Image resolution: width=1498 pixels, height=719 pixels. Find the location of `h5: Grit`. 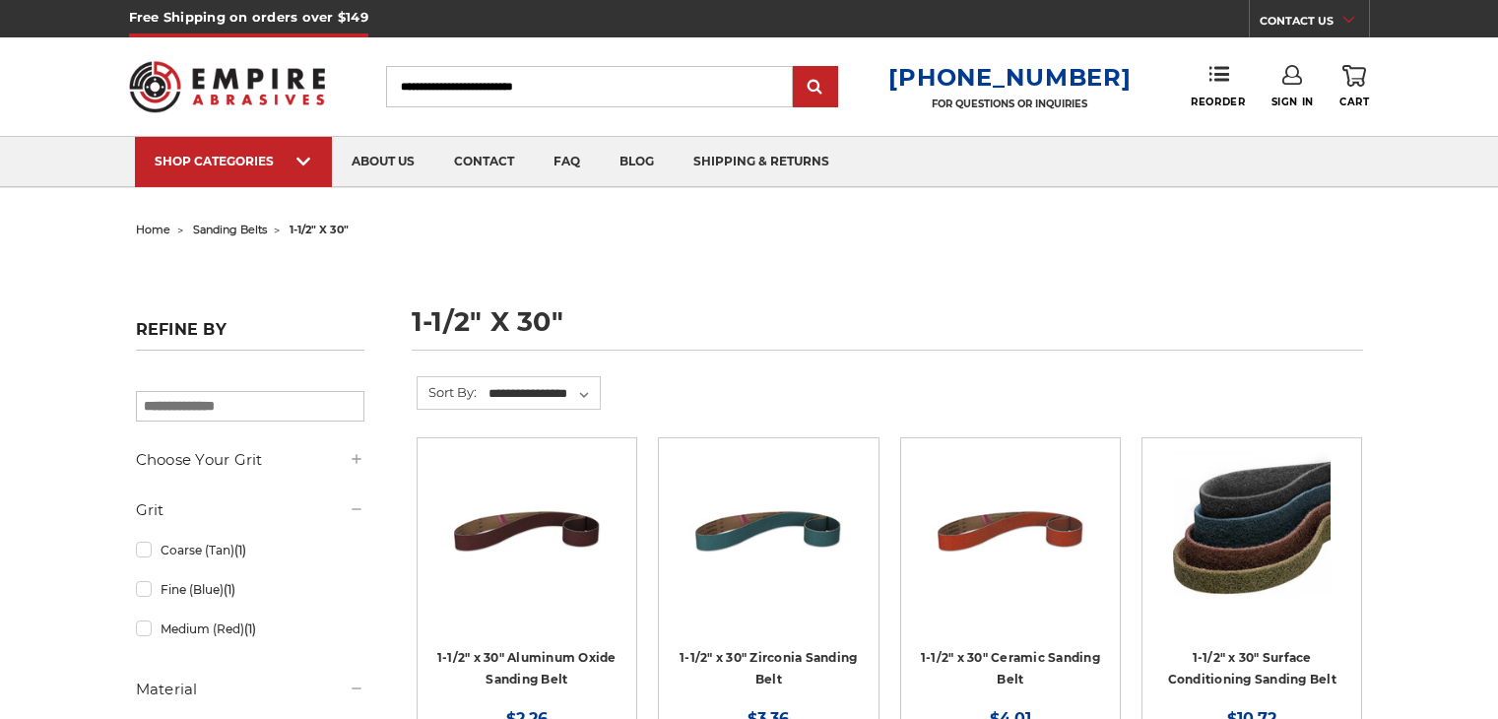

h5: Grit is located at coordinates (250, 510).